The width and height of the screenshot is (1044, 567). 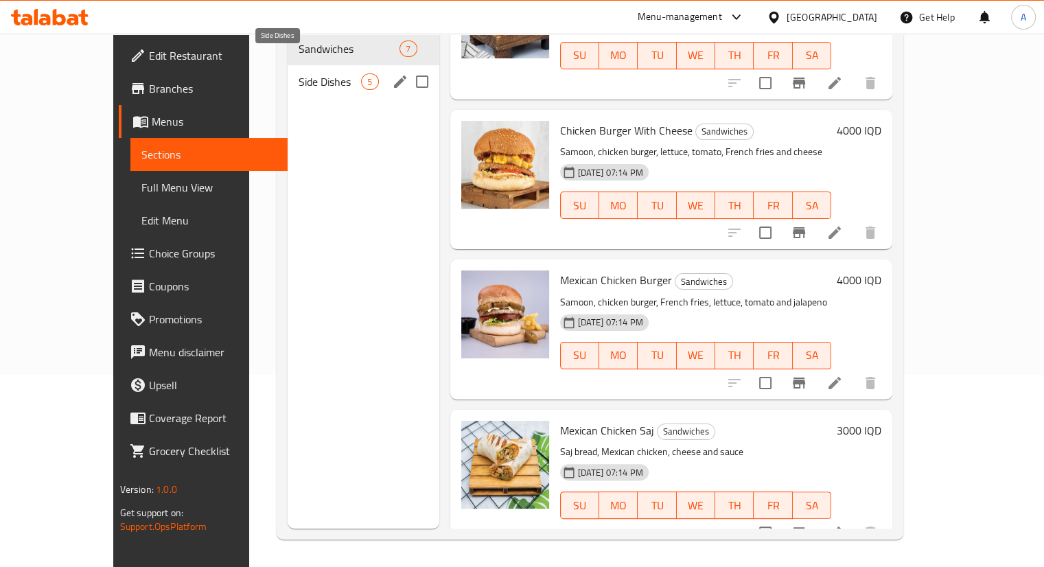 What do you see at coordinates (213, 319) in the screenshot?
I see `span: Promotions` at bounding box center [213, 319].